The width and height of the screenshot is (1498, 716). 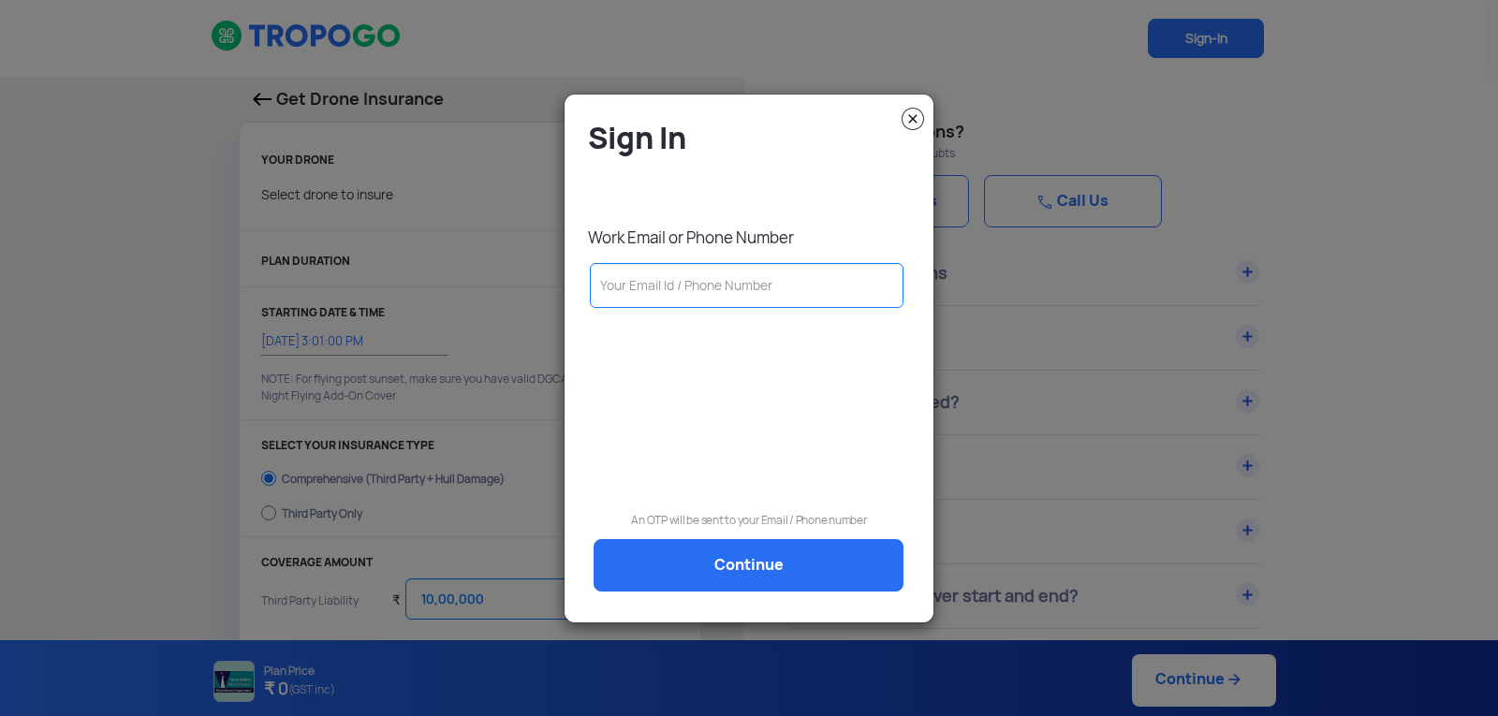 I want to click on h4: Sign In, so click(x=754, y=138).